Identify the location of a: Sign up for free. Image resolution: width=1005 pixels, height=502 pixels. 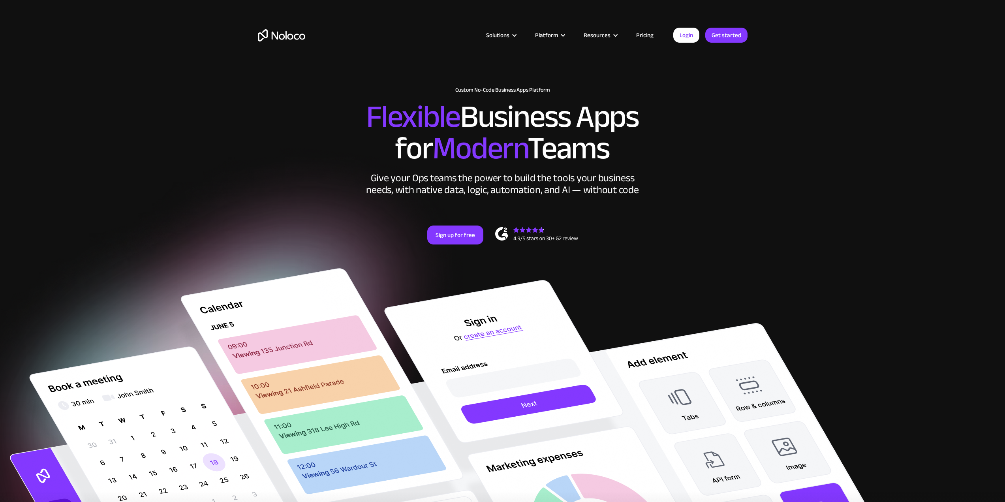
(455, 235).